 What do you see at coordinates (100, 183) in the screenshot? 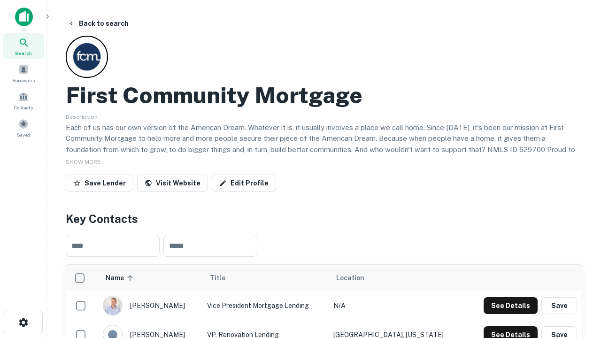
I see `button: Save Lender` at bounding box center [100, 183].